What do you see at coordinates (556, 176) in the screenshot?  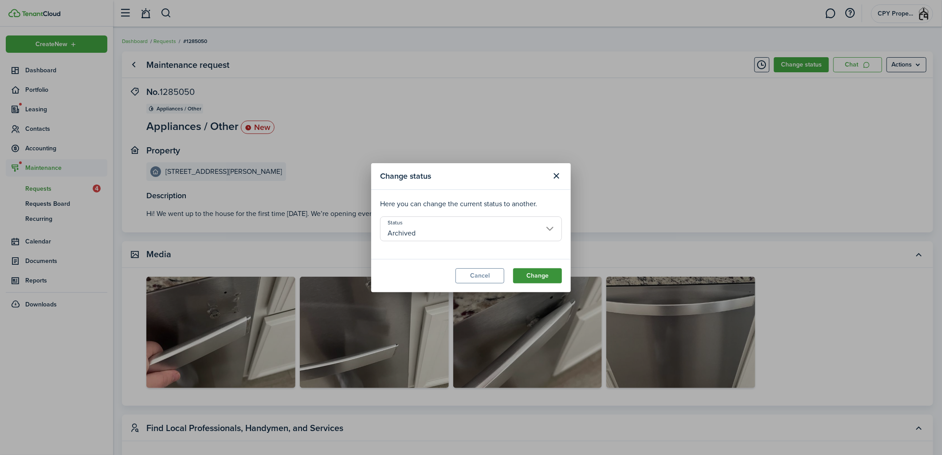 I see `button: Close modal` at bounding box center [556, 176].